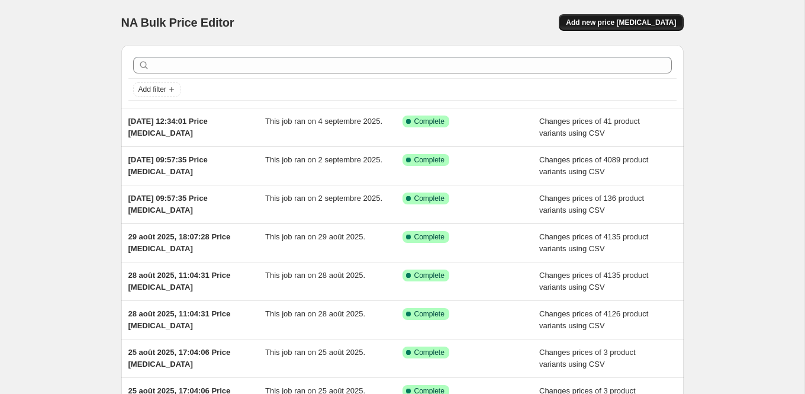  Describe the element at coordinates (587, 358) in the screenshot. I see `span: Changes prices of 3 product variants using CSV` at that location.